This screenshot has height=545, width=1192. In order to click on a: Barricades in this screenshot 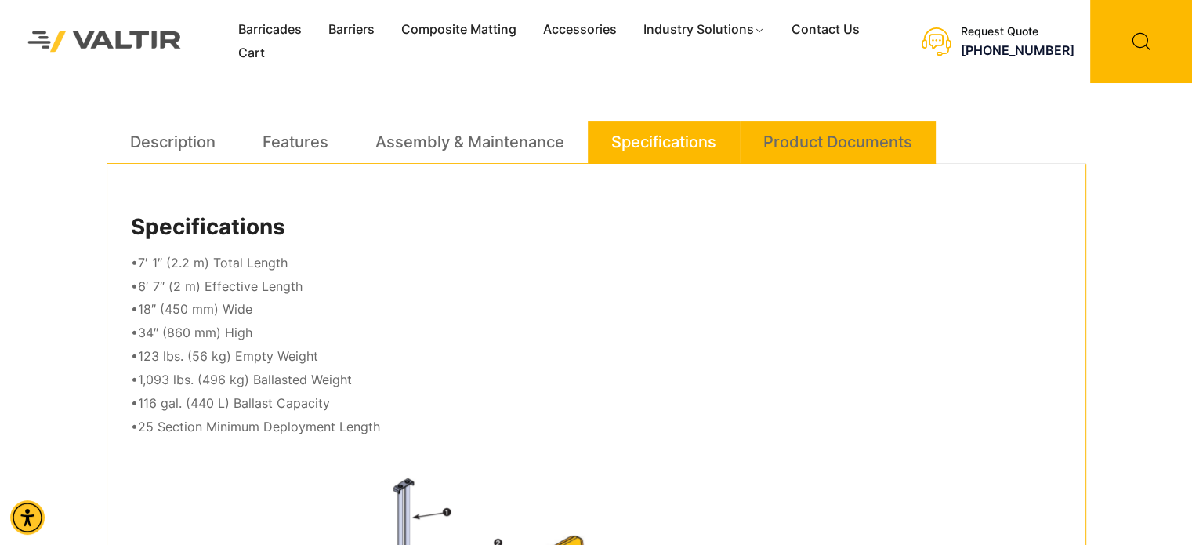, I will do `click(270, 30)`.